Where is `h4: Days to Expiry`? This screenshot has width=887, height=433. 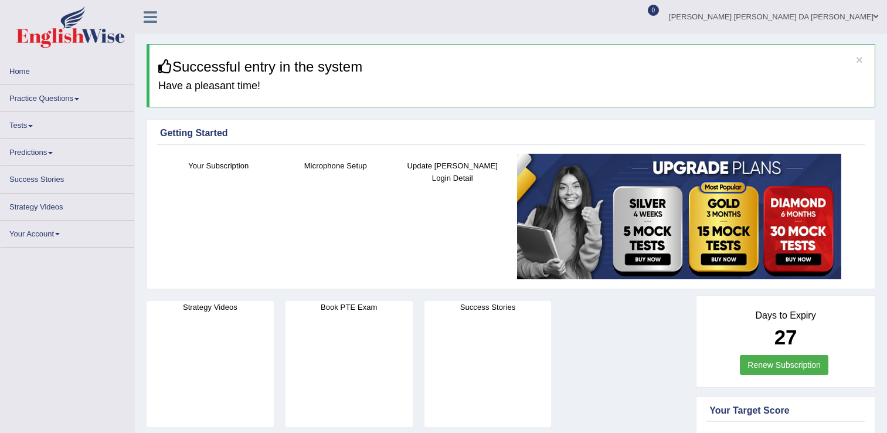
h4: Days to Expiry is located at coordinates (786, 316).